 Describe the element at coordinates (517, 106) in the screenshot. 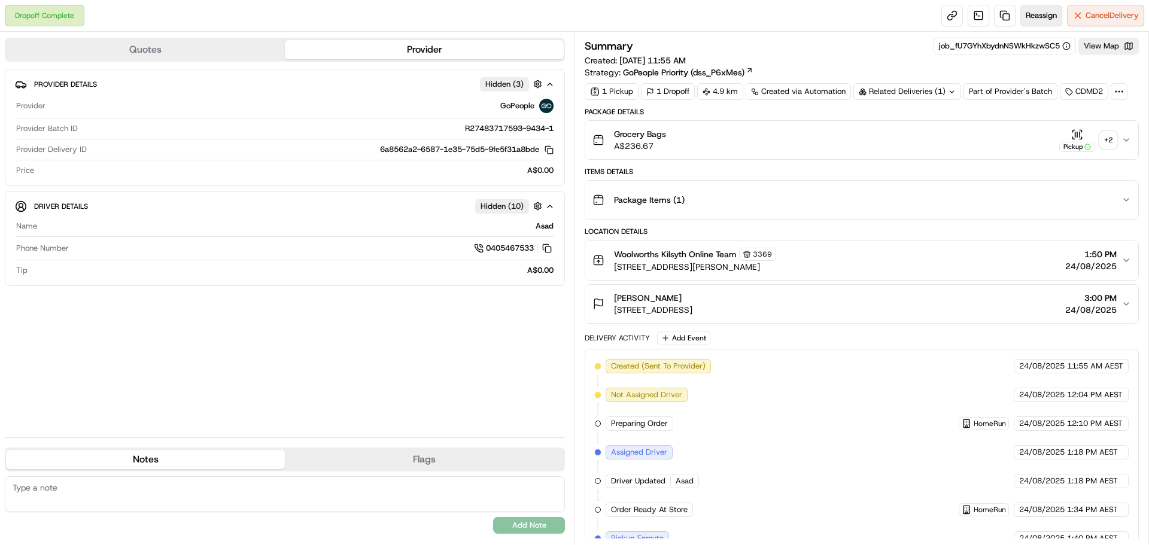

I see `span: GoPeople` at that location.